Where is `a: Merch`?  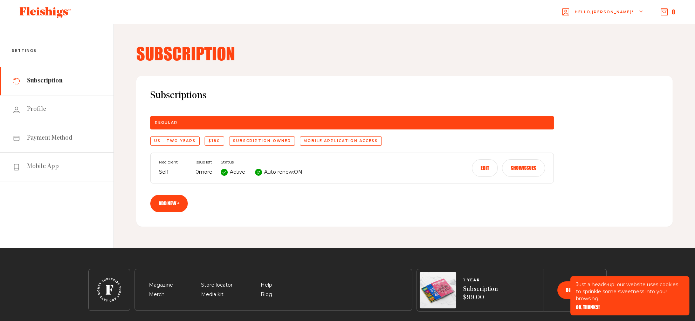 a: Merch is located at coordinates (157, 294).